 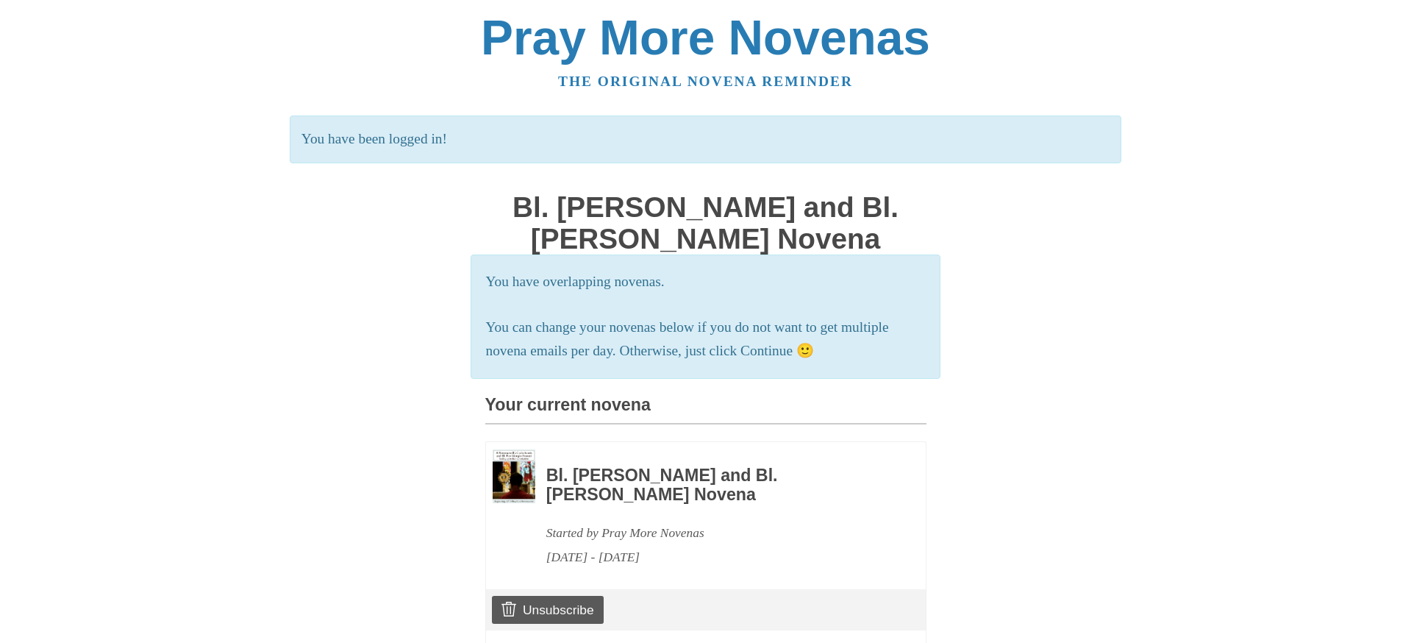 I want to click on p: You have been logged in!, so click(x=705, y=139).